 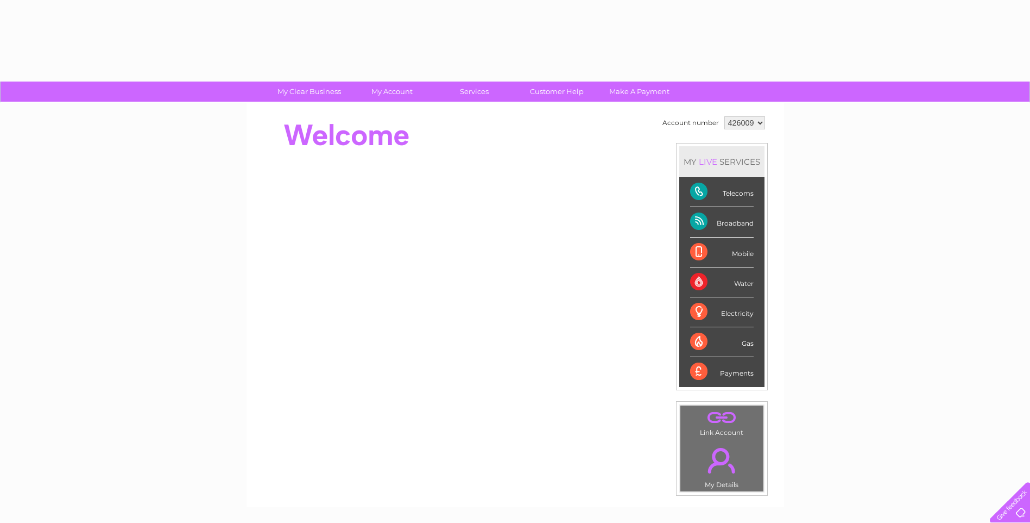 I want to click on div: Water, so click(x=722, y=282).